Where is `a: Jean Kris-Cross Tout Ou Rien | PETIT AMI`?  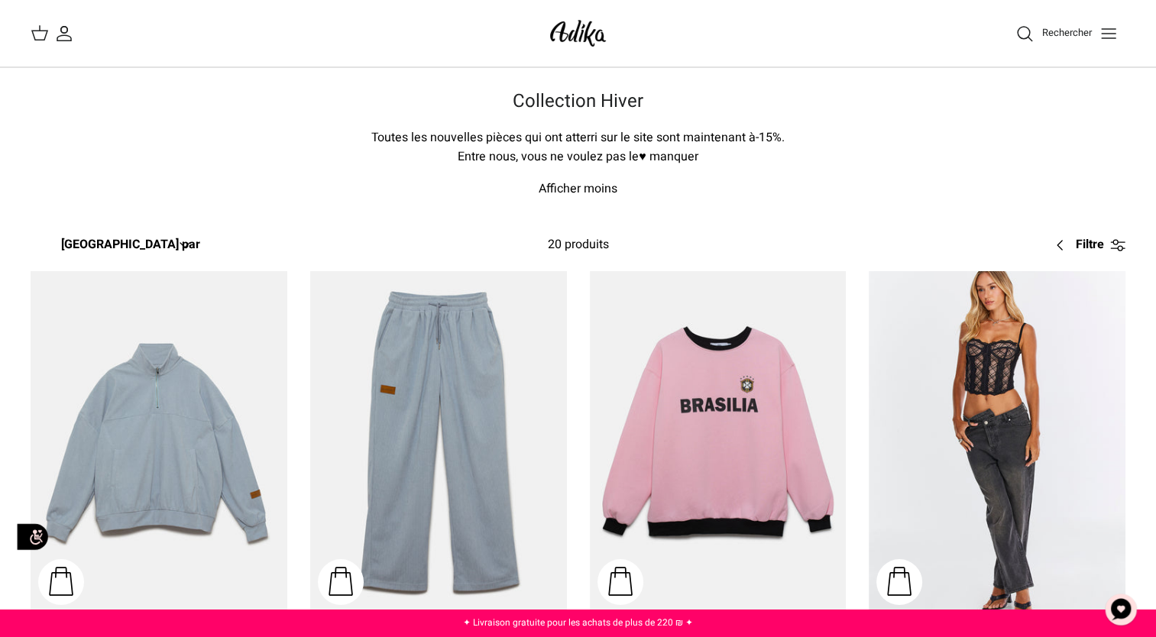
a: Jean Kris-Cross Tout Ou Rien | PETIT AMI is located at coordinates (997, 442).